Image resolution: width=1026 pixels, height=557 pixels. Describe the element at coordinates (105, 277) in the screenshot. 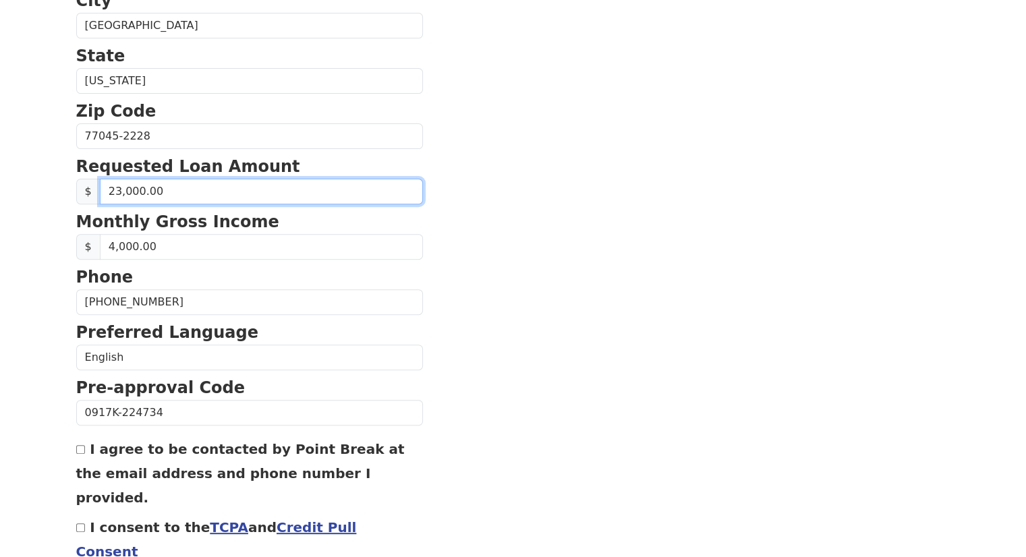

I see `strong: Phone` at that location.